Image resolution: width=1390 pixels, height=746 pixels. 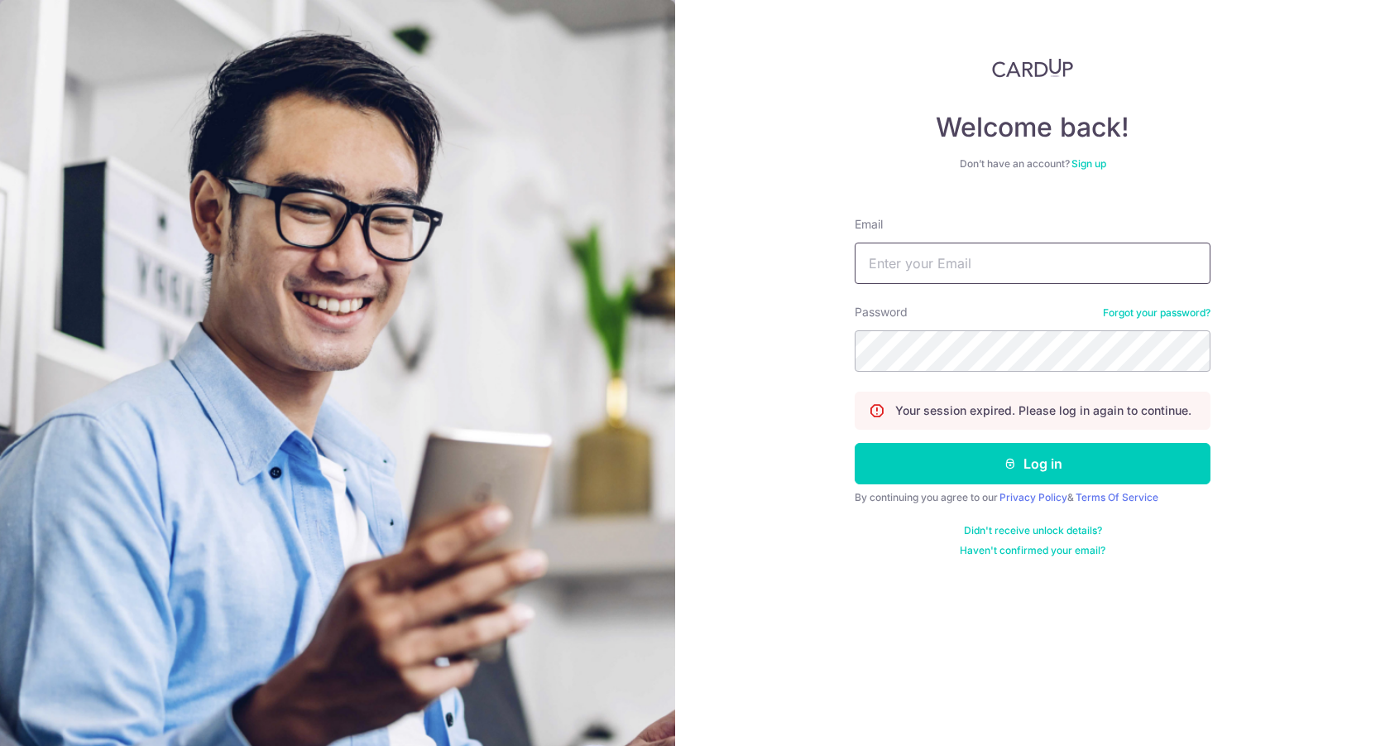 I want to click on a: Privacy Policy, so click(x=1034, y=496).